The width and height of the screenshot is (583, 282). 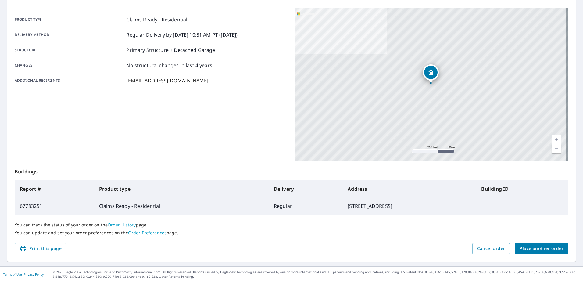 What do you see at coordinates (431, 74) in the screenshot?
I see `div: Dropped pin, building 1, Residential property, 20929 Tewkesbury Ter Germantown, MD 20876` at bounding box center [431, 74].